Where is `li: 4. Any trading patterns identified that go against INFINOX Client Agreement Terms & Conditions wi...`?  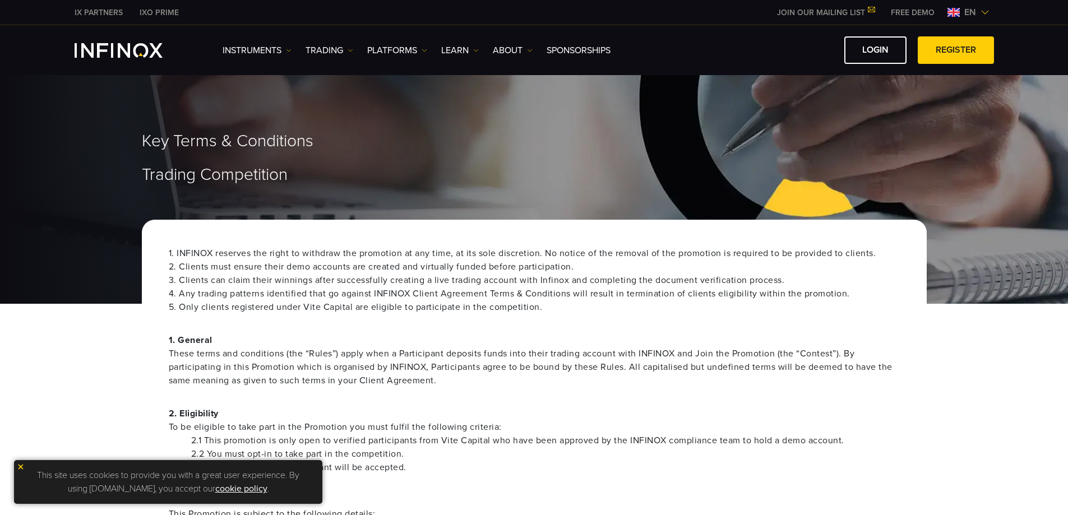
li: 4. Any trading patterns identified that go against INFINOX Client Agreement Terms & Conditions wi... is located at coordinates (534, 294).